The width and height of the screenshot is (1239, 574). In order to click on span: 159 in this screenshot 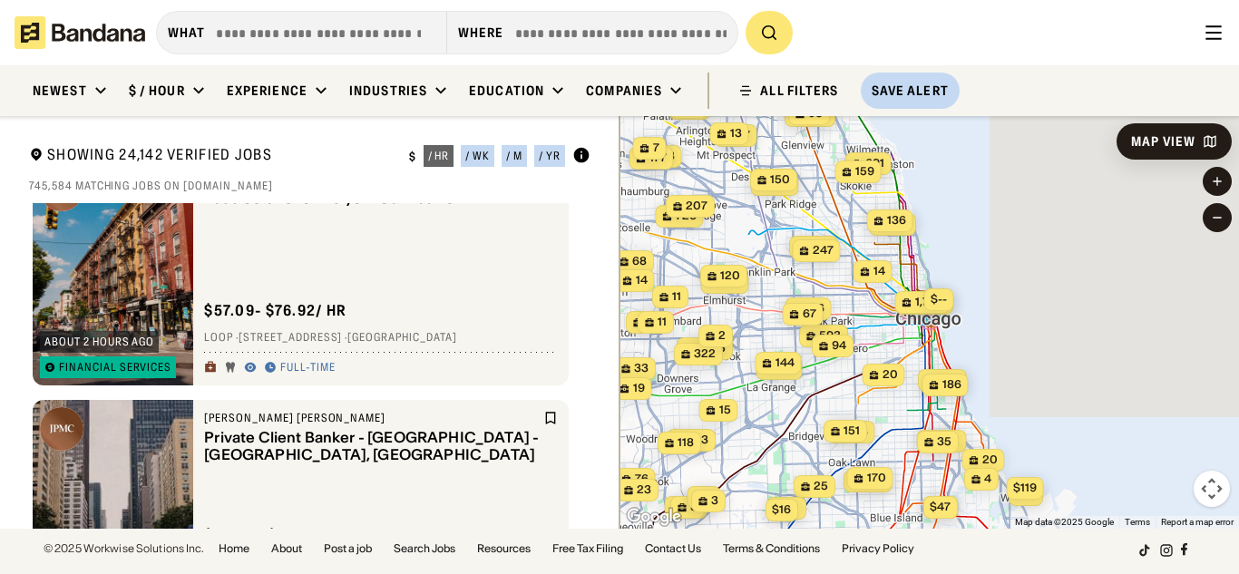, I will do `click(864, 171)`.